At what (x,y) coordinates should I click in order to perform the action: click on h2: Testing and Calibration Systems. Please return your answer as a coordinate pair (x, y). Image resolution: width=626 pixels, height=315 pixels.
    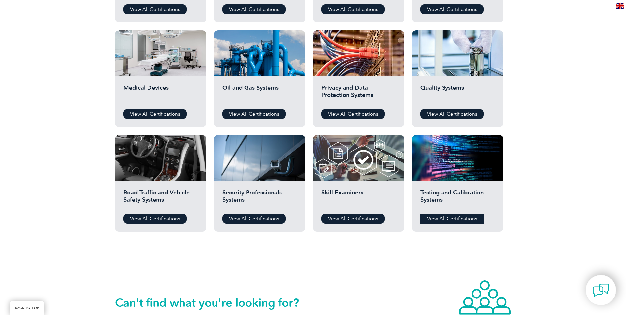
    Looking at the image, I should click on (458, 199).